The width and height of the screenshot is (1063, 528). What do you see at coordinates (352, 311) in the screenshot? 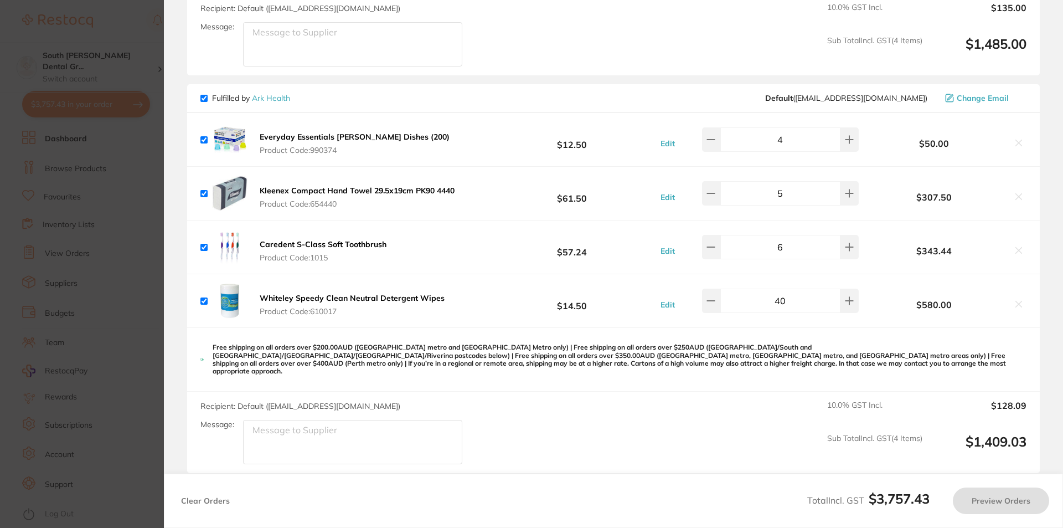
I see `span: Product Code: 610017` at bounding box center [352, 311].